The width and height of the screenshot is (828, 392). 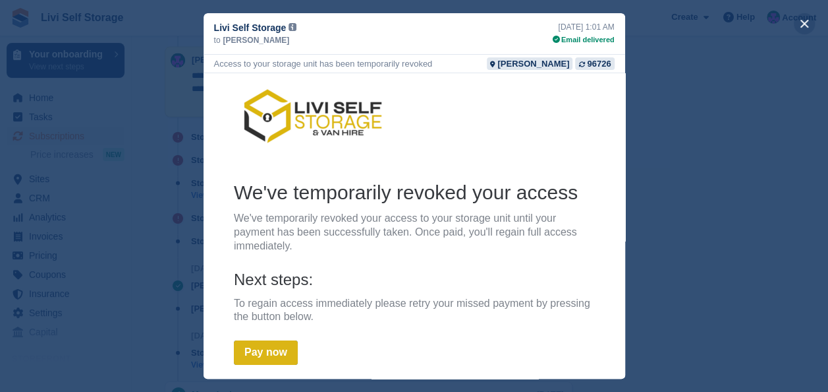 I want to click on div: 96726, so click(x=599, y=63).